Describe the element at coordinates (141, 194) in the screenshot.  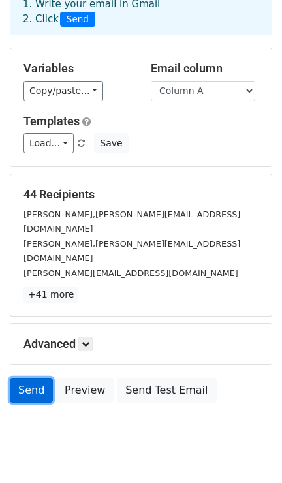
I see `h5: 44 Recipients` at that location.